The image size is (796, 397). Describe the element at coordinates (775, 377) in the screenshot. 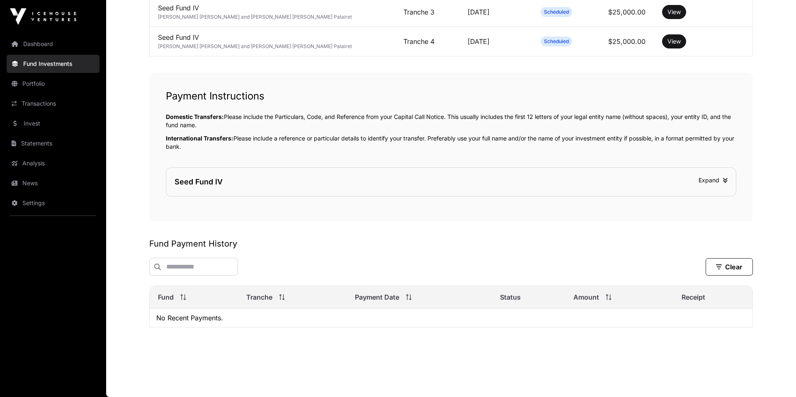

I see `div: Chat Widget` at that location.